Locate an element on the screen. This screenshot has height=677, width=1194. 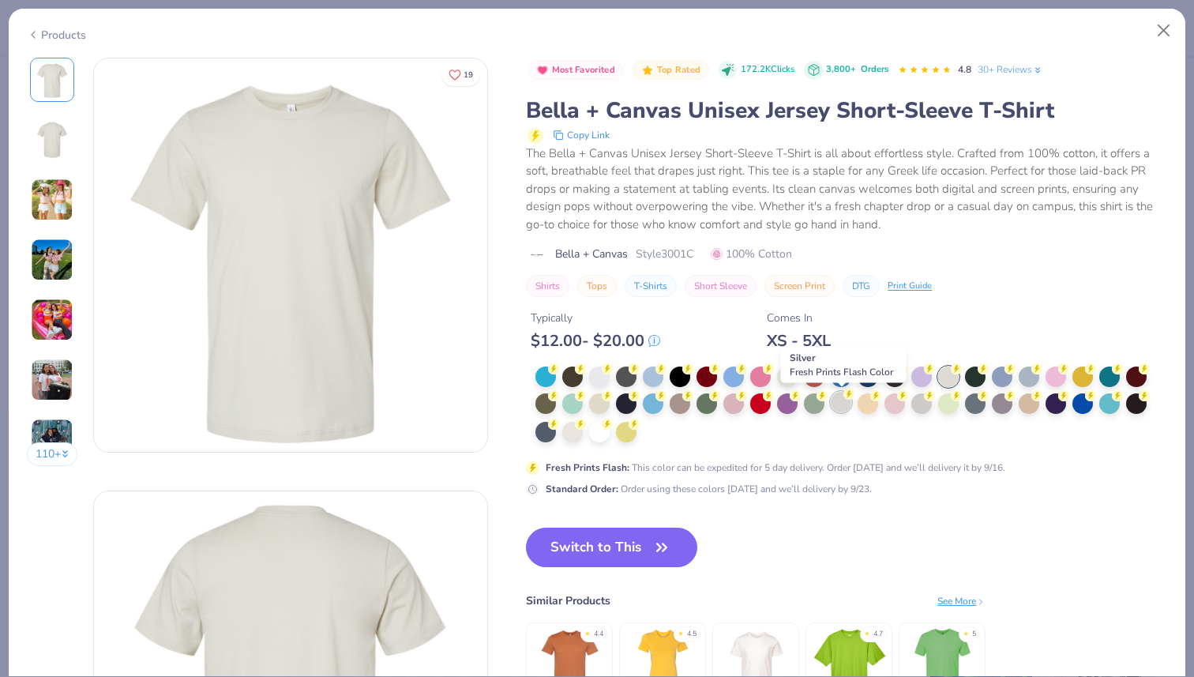
div: 4.4 is located at coordinates (599, 634).